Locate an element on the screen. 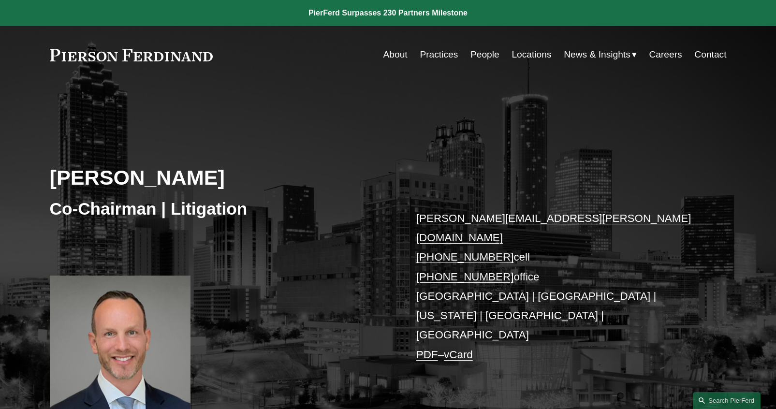  a: folder dropdown is located at coordinates (600, 55).